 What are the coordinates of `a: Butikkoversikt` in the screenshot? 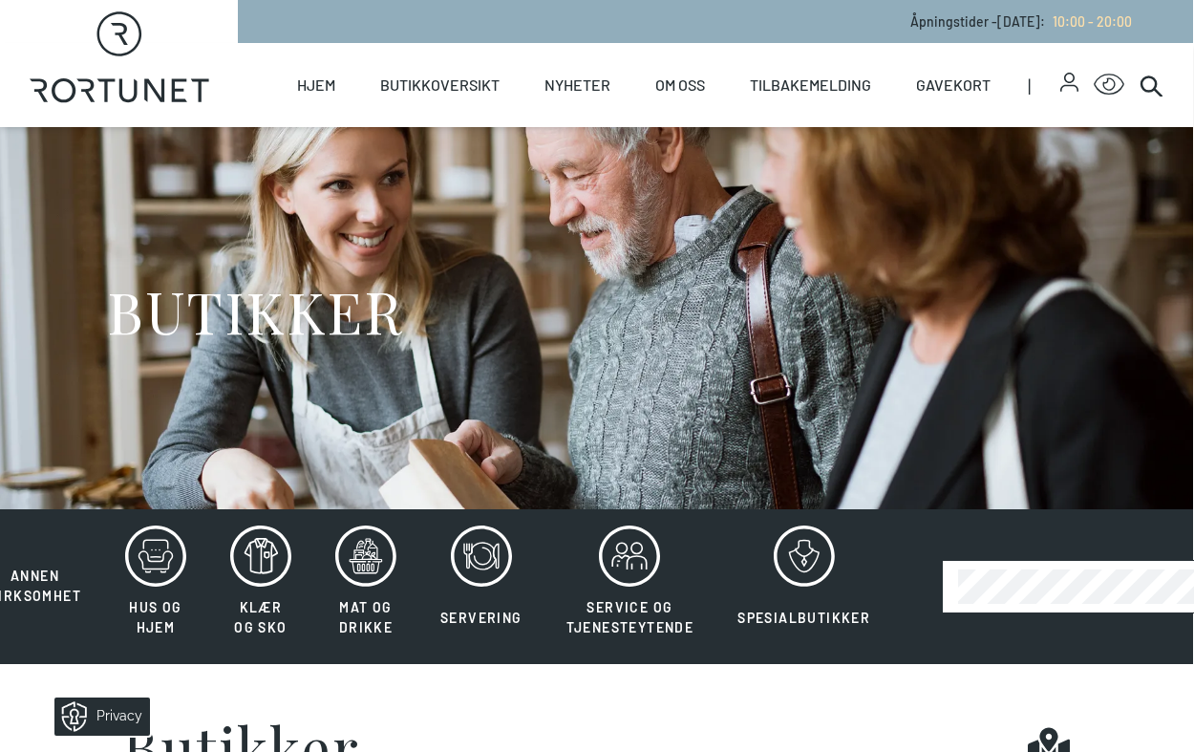 It's located at (439, 85).